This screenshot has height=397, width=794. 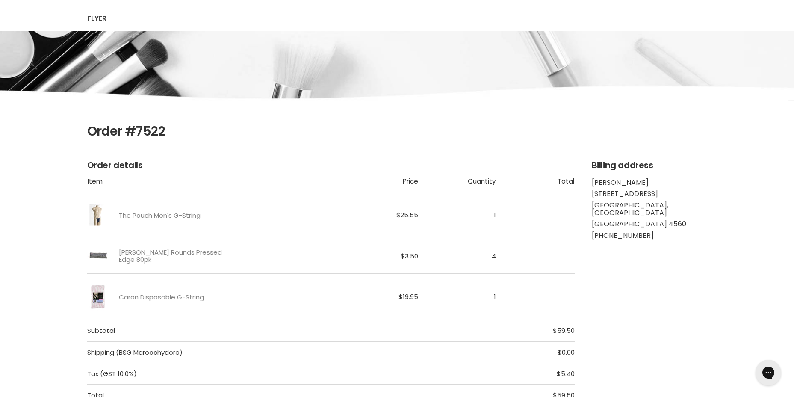 I want to click on span: $5.40, so click(x=566, y=373).